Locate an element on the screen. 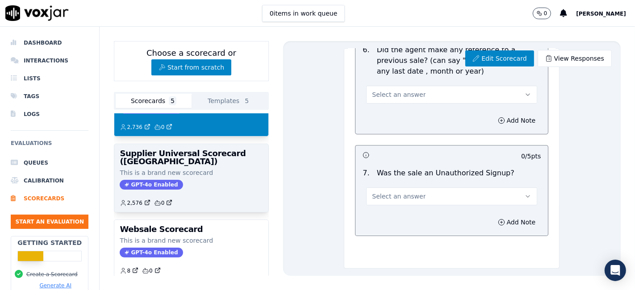 The image size is (635, 290). li: Tags is located at coordinates (50, 96).